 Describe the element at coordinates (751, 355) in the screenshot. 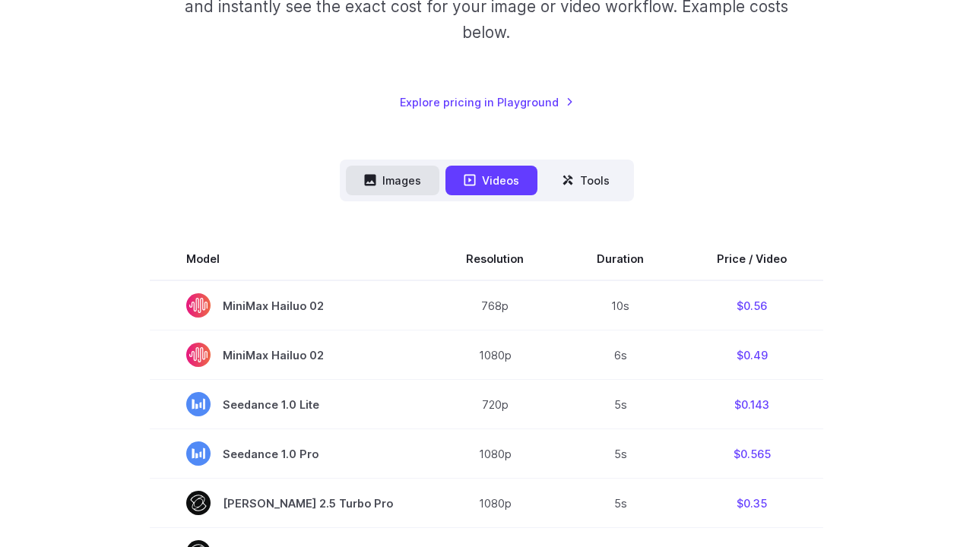

I see `td: $0.49` at that location.